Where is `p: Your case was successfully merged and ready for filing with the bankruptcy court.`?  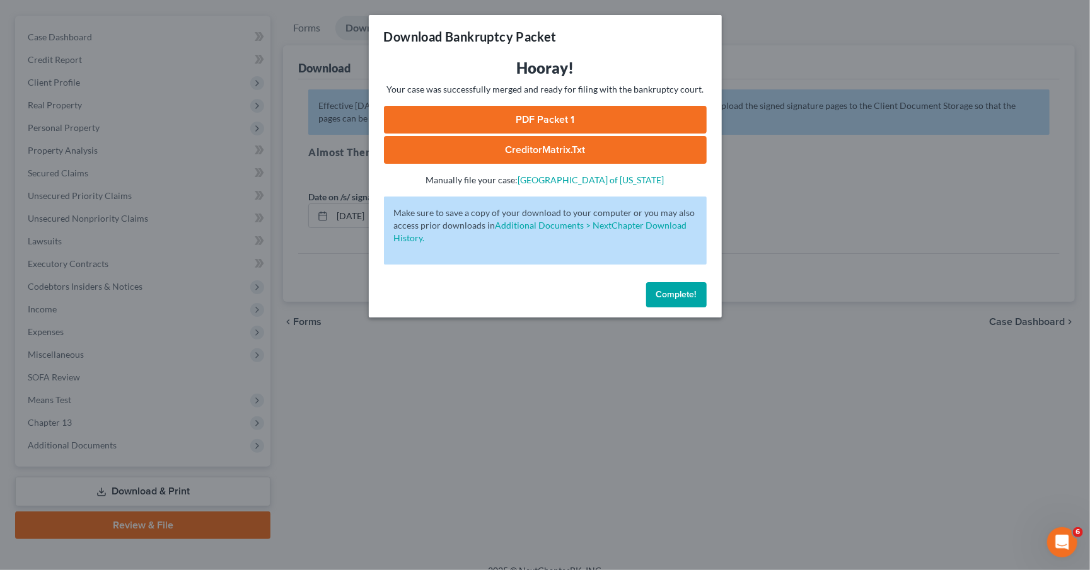
p: Your case was successfully merged and ready for filing with the bankruptcy court. is located at coordinates (545, 90).